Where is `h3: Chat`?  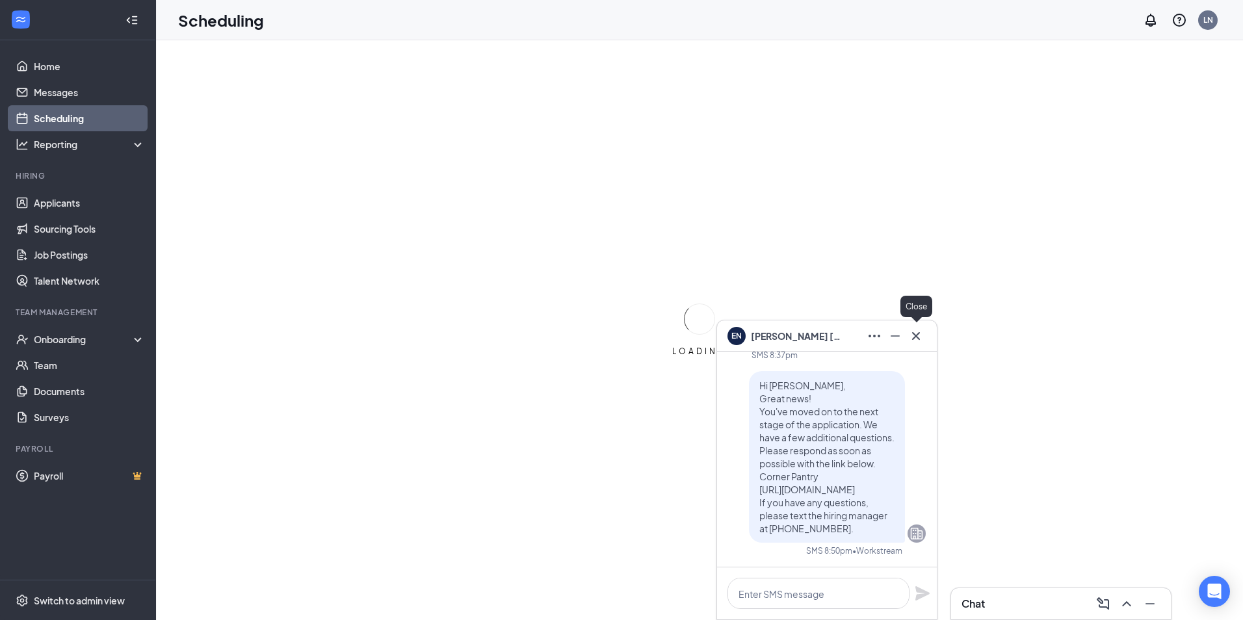
h3: Chat is located at coordinates (973, 604).